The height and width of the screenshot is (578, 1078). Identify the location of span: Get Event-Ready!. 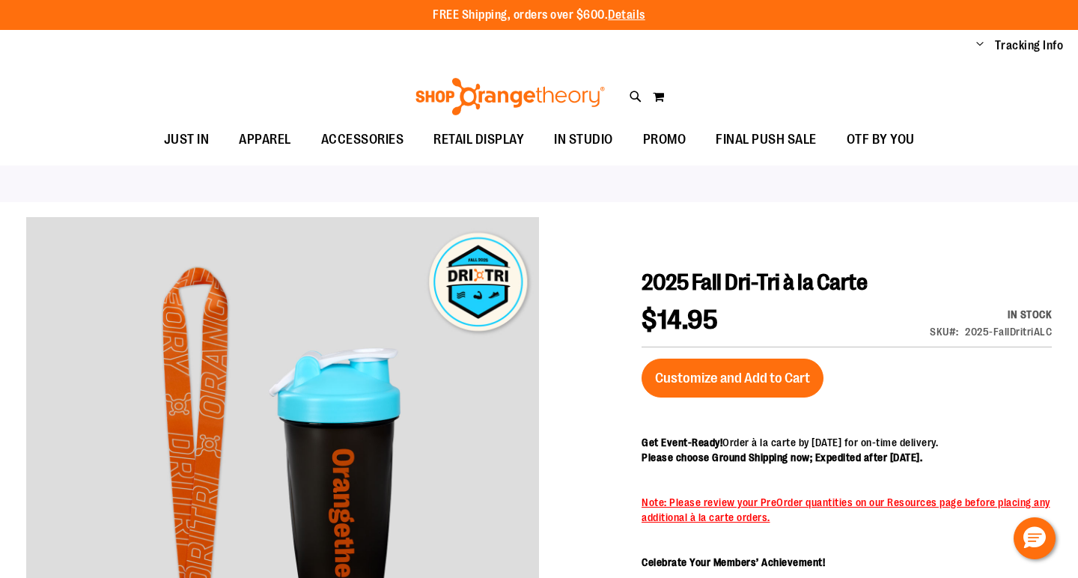
(682, 442).